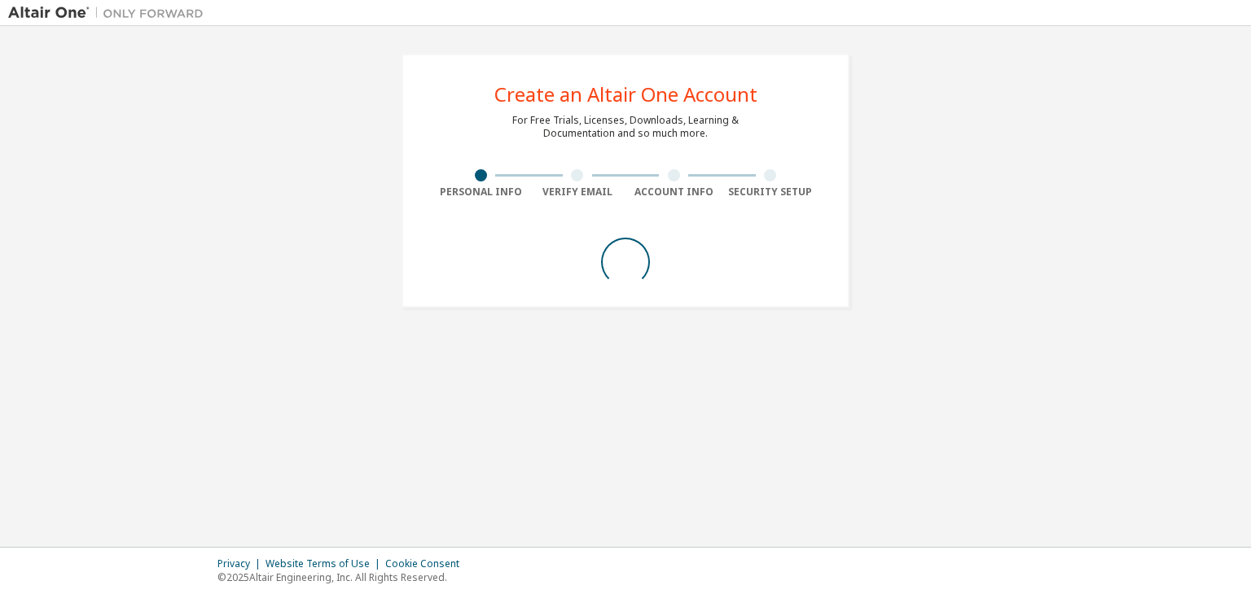  Describe the element at coordinates (325, 564) in the screenshot. I see `div: Website Terms of Use` at that location.